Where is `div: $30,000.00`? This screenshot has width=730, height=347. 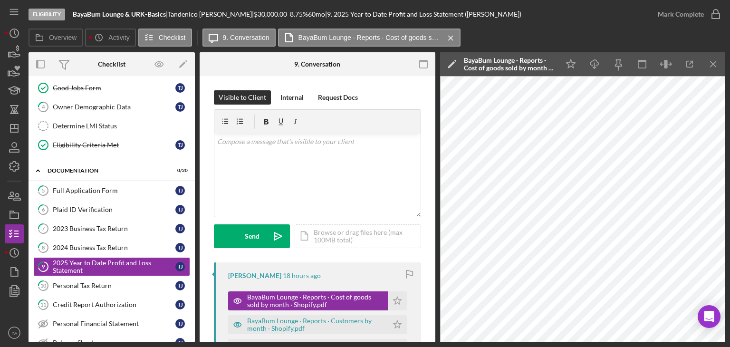
div: $30,000.00 is located at coordinates (272, 14).